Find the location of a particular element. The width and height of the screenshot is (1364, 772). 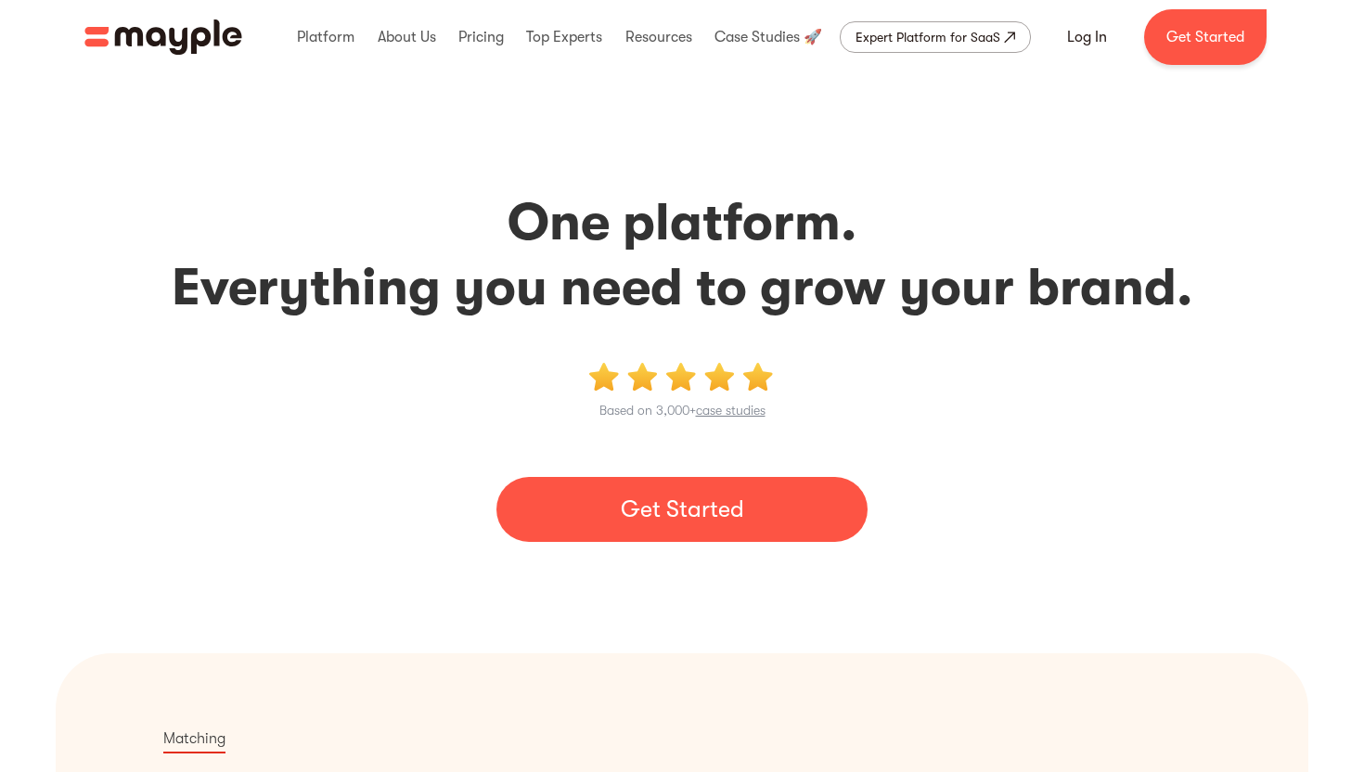

span: case studies is located at coordinates (730, 410).